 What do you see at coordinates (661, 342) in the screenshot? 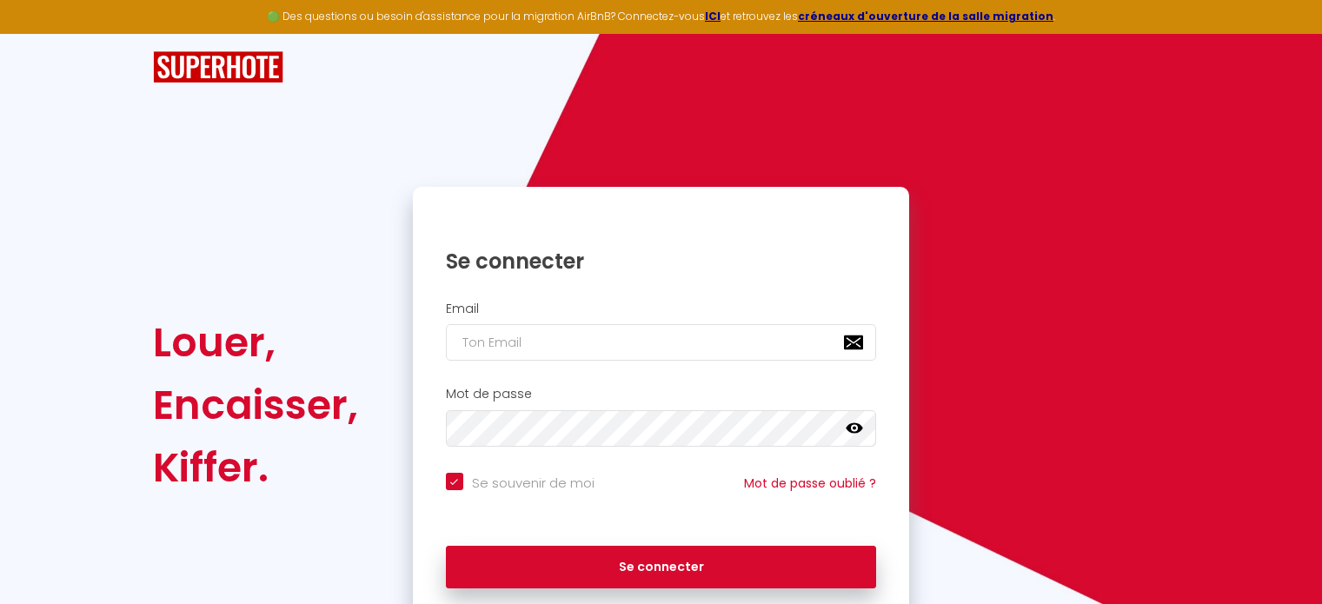
I see `input: Ton Email` at bounding box center [661, 342].